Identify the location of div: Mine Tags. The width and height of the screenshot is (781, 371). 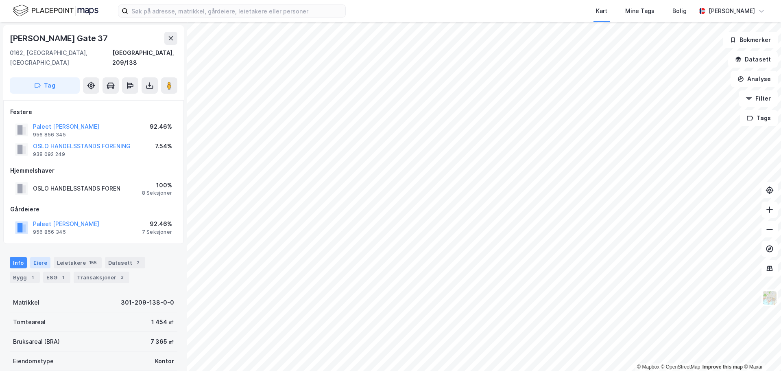
(640, 11).